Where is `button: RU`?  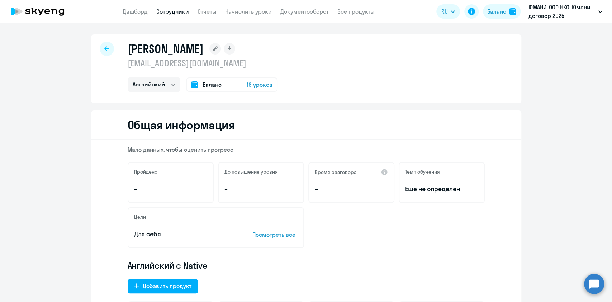 button: RU is located at coordinates (448, 11).